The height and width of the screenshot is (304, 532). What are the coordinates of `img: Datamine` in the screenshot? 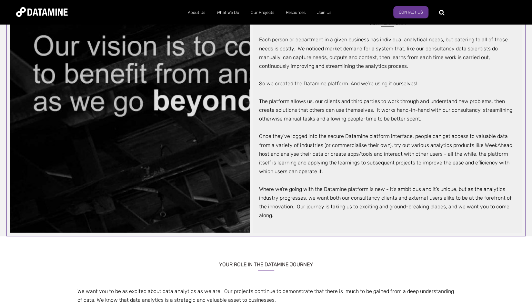 It's located at (42, 12).